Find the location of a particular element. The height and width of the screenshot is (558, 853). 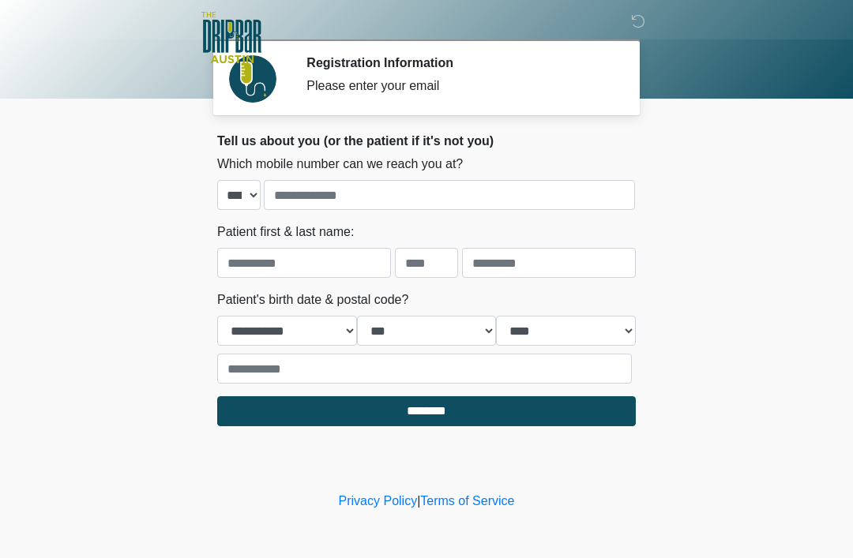

div: Please enter your email is located at coordinates (459, 86).